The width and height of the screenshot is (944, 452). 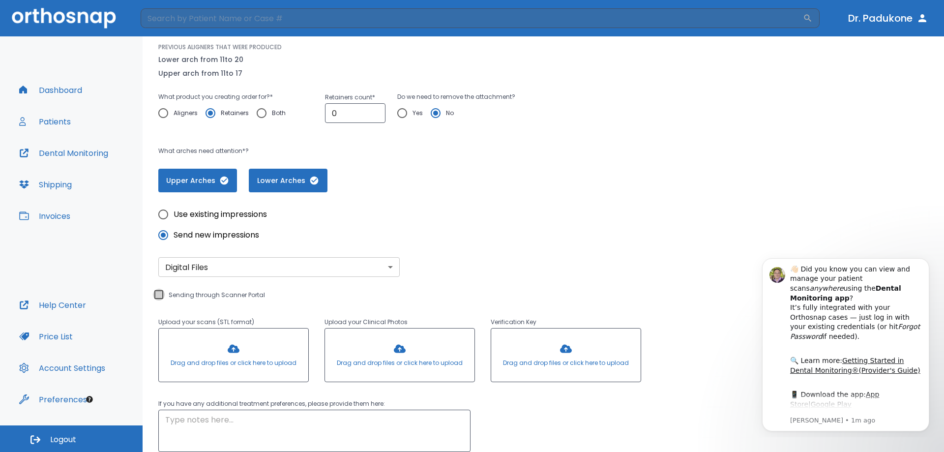 I want to click on button: Price List, so click(x=46, y=336).